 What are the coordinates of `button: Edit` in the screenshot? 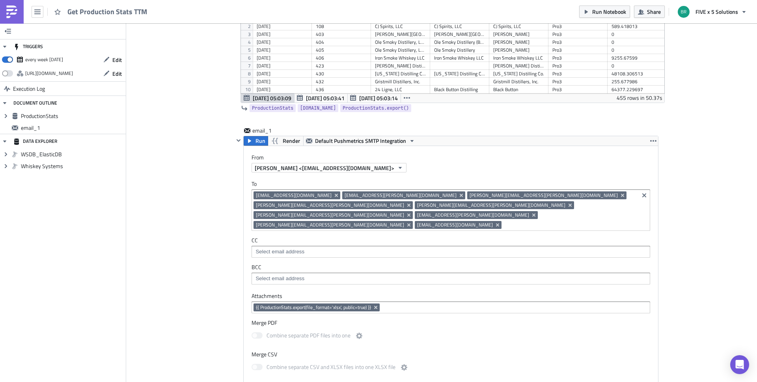 It's located at (112, 73).